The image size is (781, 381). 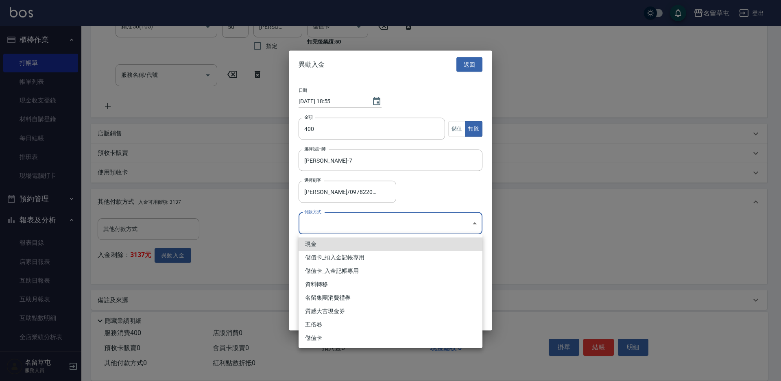 I want to click on li: 五倍卷, so click(x=391, y=325).